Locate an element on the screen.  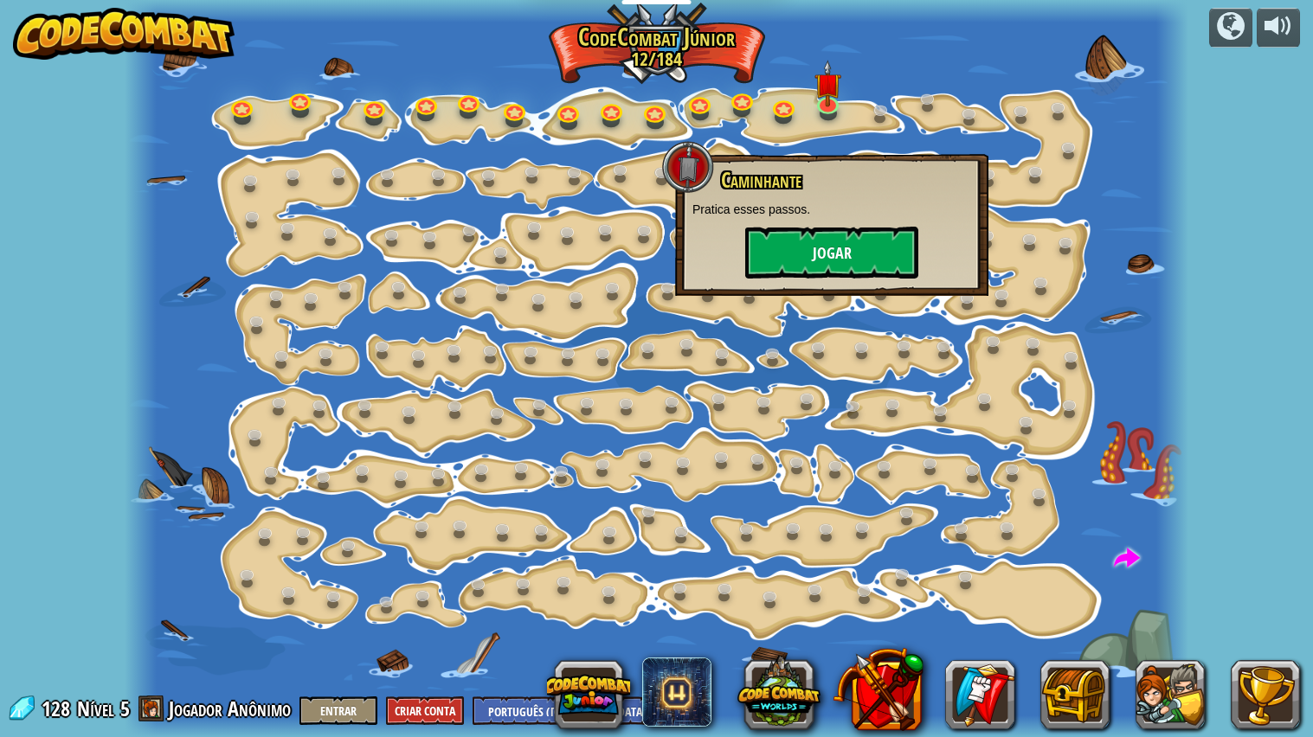
span: Jogador Anônimo is located at coordinates (229, 709).